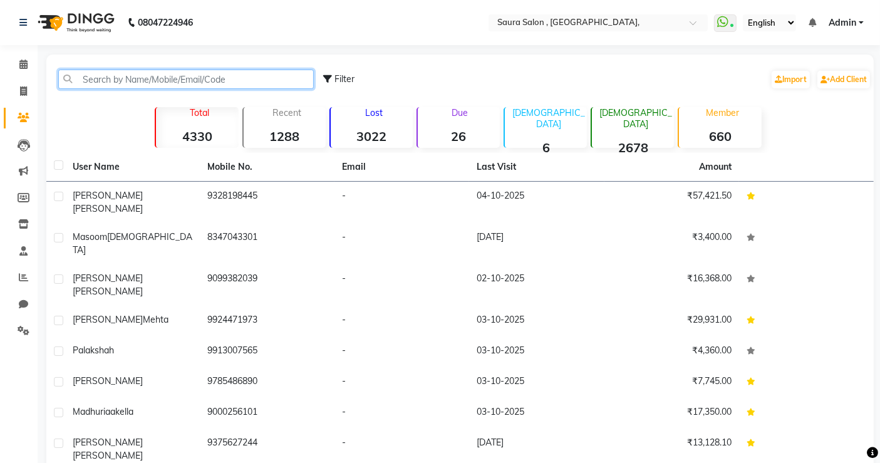  What do you see at coordinates (722, 113) in the screenshot?
I see `p: Member` at bounding box center [722, 113].